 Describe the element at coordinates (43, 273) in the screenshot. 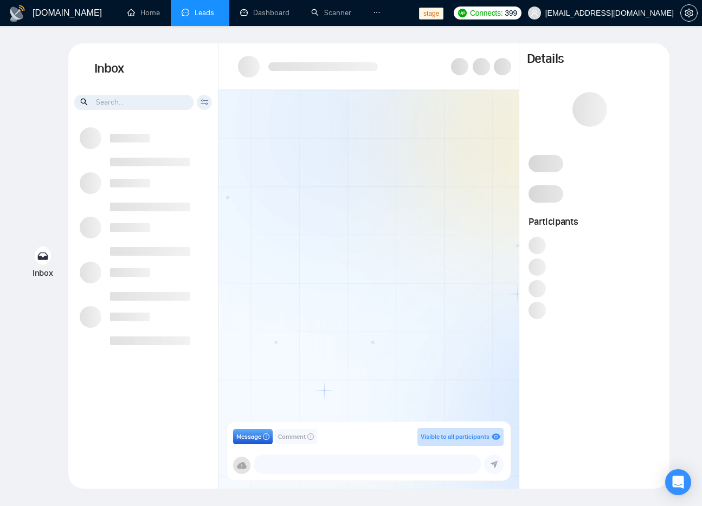

I see `span: Inbox` at that location.